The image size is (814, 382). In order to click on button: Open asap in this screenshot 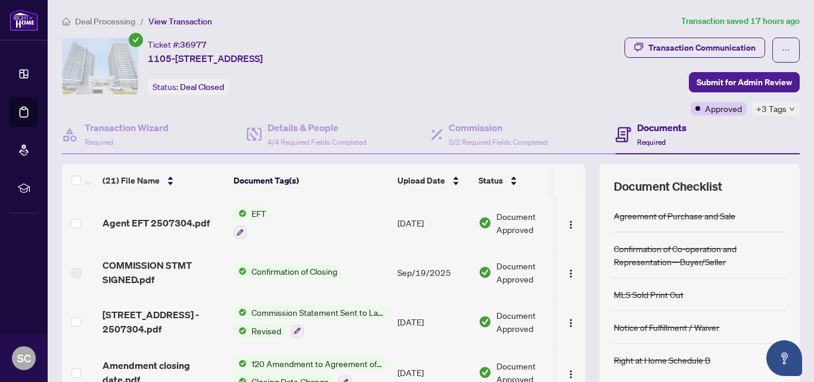, I will do `click(784, 358)`.